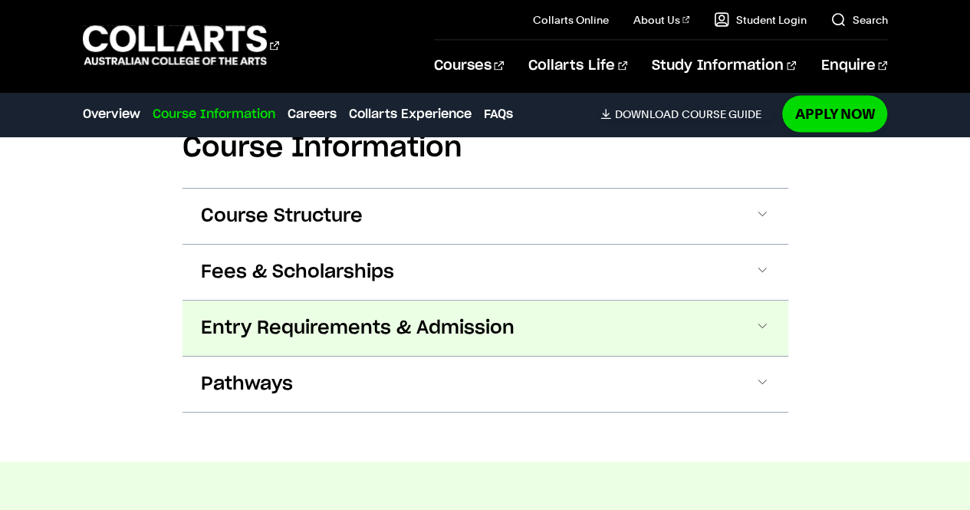 The image size is (970, 510). Describe the element at coordinates (498, 114) in the screenshot. I see `a: FAQs` at that location.